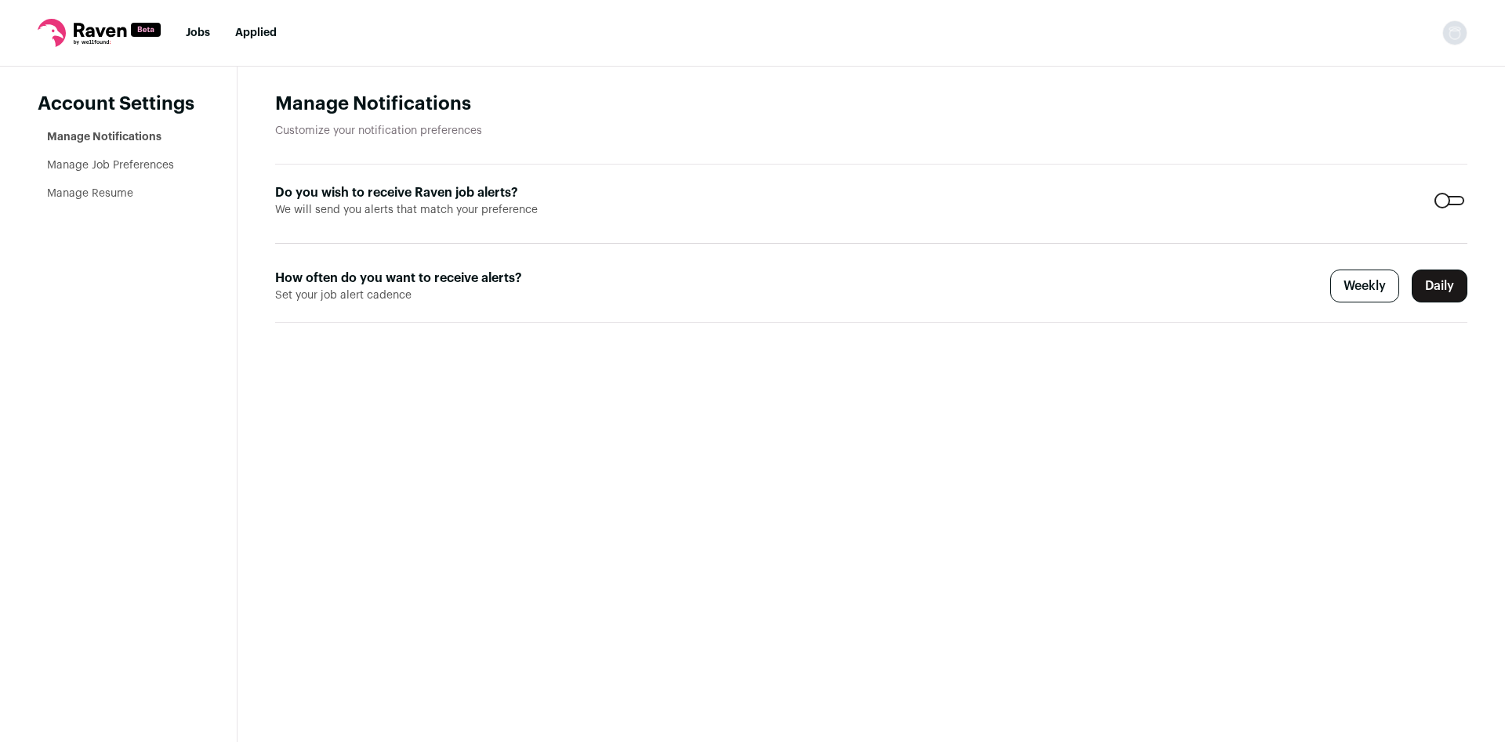 The height and width of the screenshot is (742, 1505). Describe the element at coordinates (871, 131) in the screenshot. I see `p: Customize your notification preferences` at that location.